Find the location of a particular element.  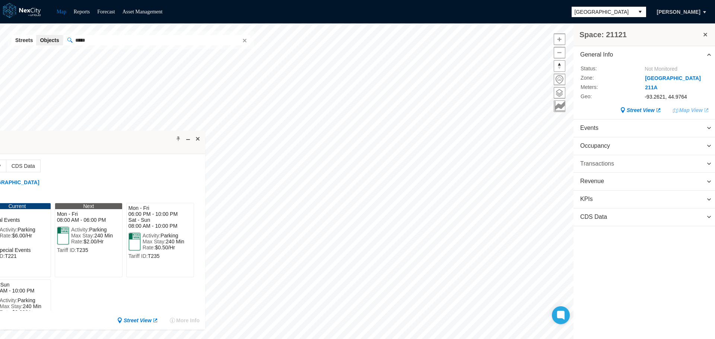

span: Events is located at coordinates (589, 128).